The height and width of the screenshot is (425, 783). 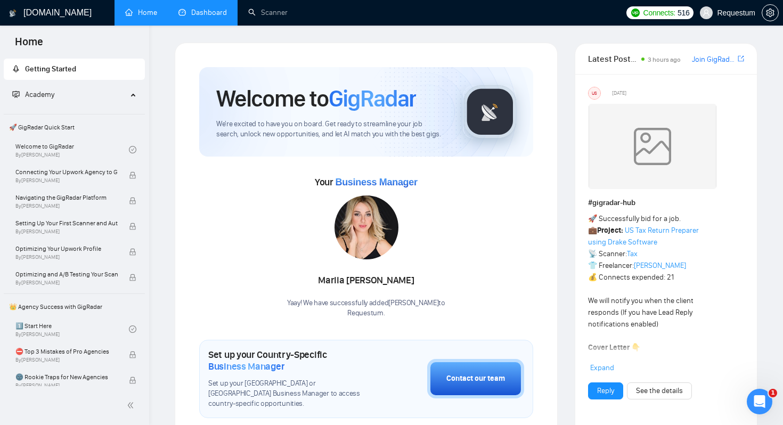 What do you see at coordinates (664, 60) in the screenshot?
I see `span: 3 hours ago` at bounding box center [664, 60].